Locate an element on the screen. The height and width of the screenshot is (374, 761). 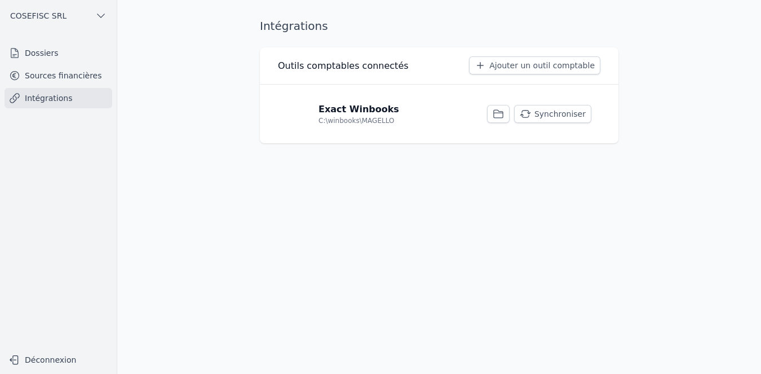
a: Intégrations is located at coordinates (58, 98).